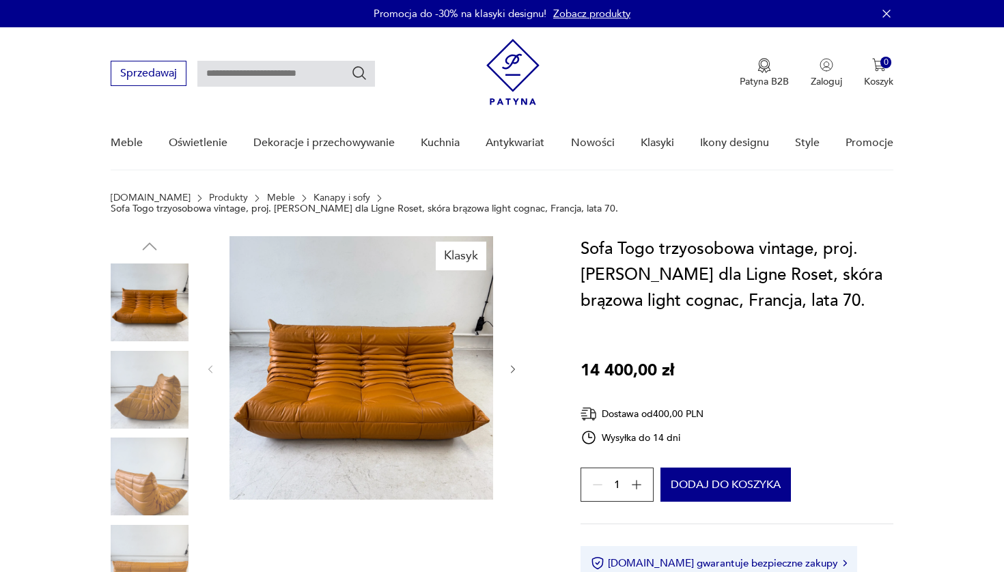 The width and height of the screenshot is (1004, 572). I want to click on a: Kuchnia, so click(440, 143).